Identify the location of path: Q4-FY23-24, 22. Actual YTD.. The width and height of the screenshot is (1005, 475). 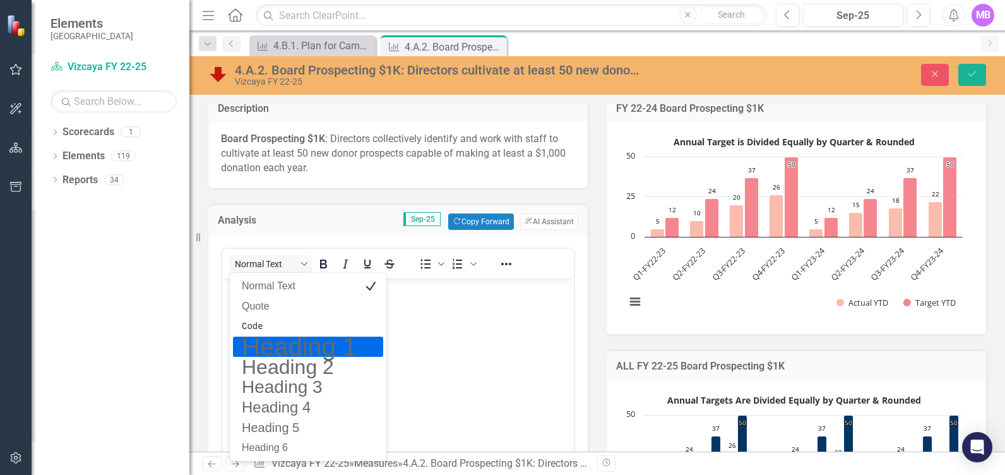
(935, 220).